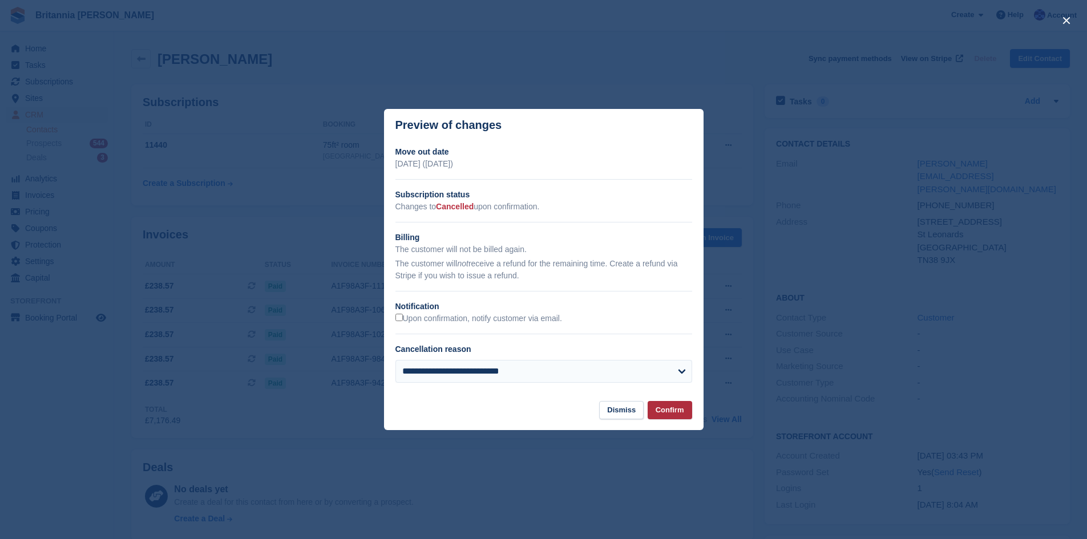 The width and height of the screenshot is (1087, 539). Describe the element at coordinates (544, 237) in the screenshot. I see `h2: Billing` at that location.